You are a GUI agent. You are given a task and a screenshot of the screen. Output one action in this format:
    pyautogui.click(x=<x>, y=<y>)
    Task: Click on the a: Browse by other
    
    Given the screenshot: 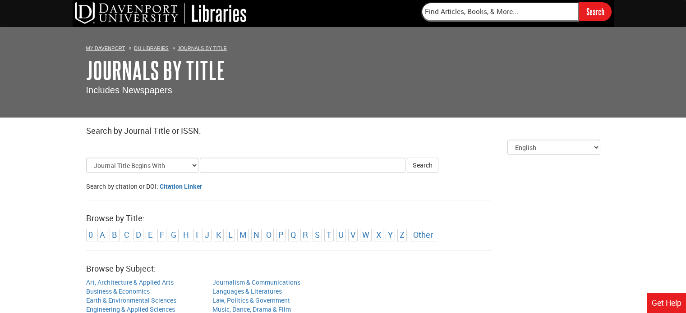 What is the action you would take?
    pyautogui.click(x=423, y=235)
    